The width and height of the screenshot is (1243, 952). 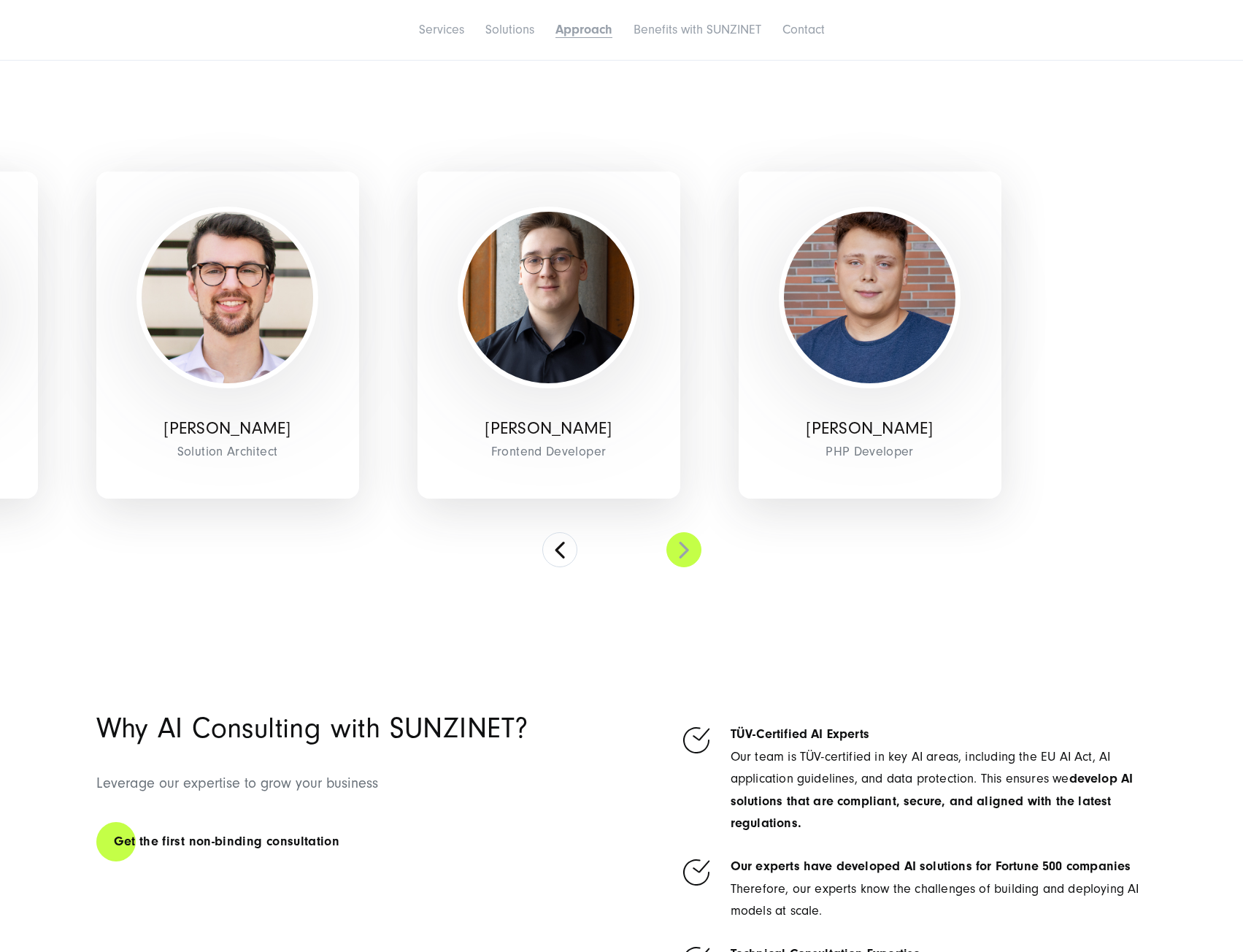 What do you see at coordinates (933, 801) in the screenshot?
I see `strong: develop AI solutions that are compliant, secure, and aligned with the latest regulations.` at bounding box center [933, 801].